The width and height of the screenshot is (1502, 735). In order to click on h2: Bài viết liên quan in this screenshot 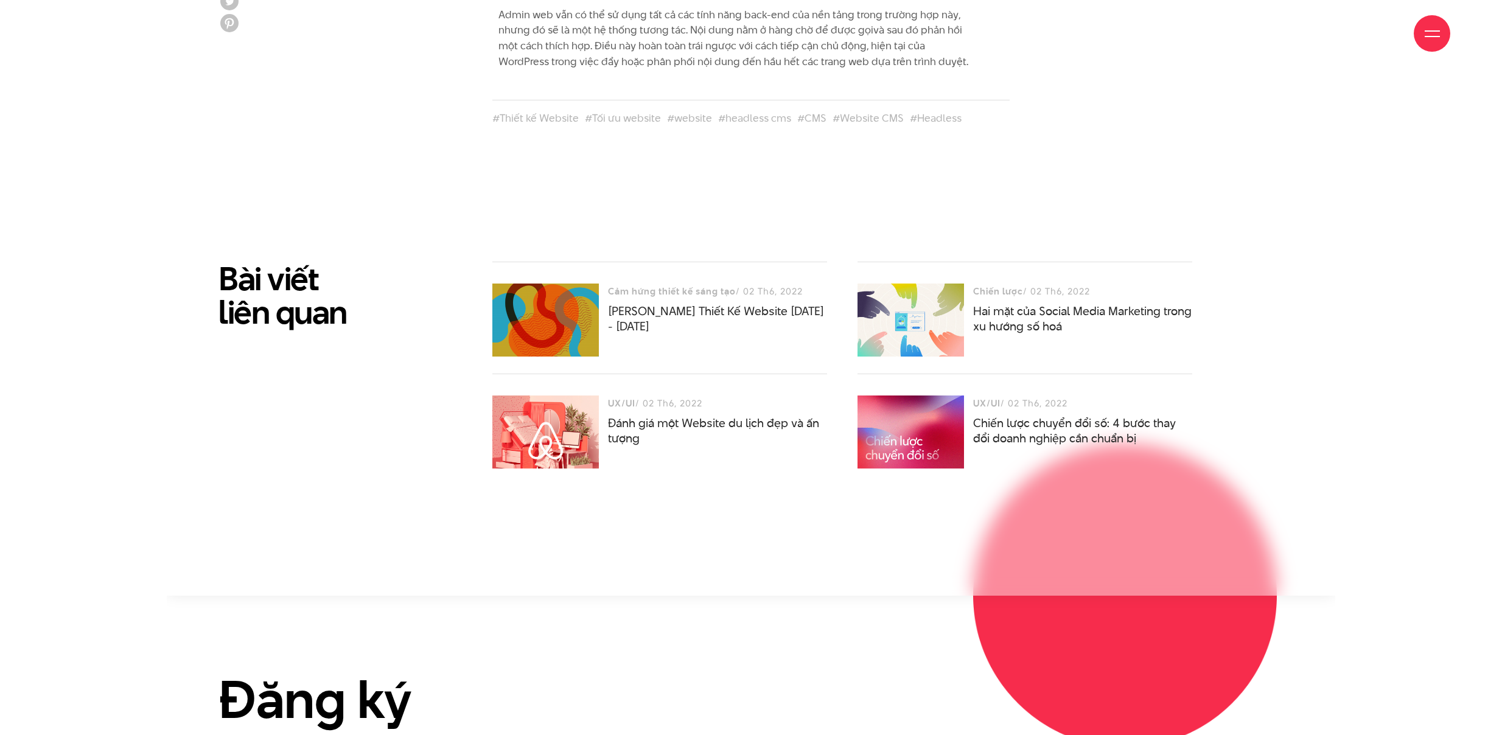, I will do `click(340, 295)`.